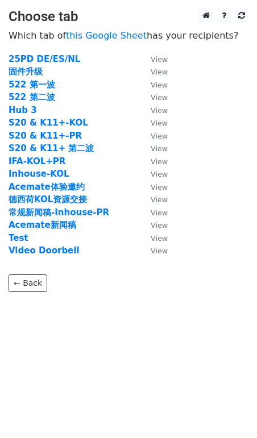  Describe the element at coordinates (39, 174) in the screenshot. I see `a: Inhouse-KOL` at that location.